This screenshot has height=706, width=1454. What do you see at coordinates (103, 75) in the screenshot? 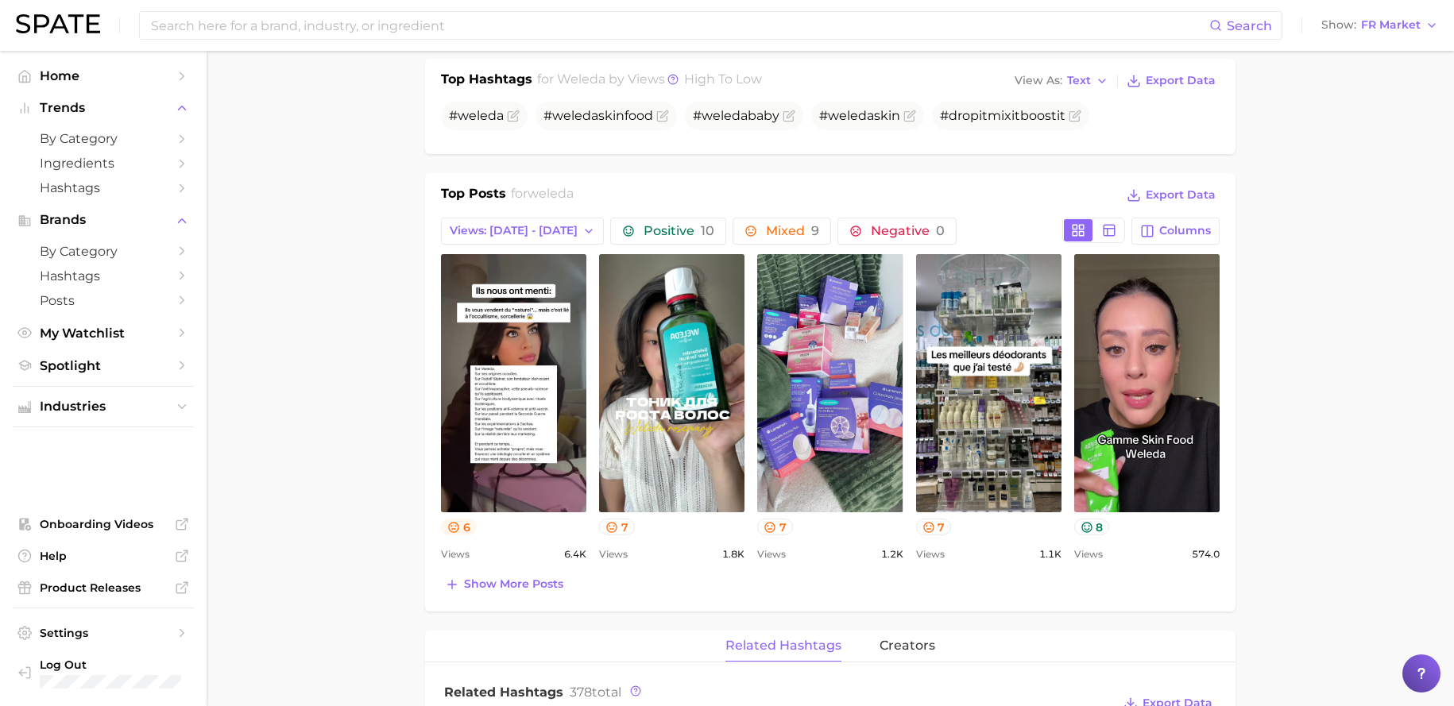
I see `span: Home` at bounding box center [103, 75].